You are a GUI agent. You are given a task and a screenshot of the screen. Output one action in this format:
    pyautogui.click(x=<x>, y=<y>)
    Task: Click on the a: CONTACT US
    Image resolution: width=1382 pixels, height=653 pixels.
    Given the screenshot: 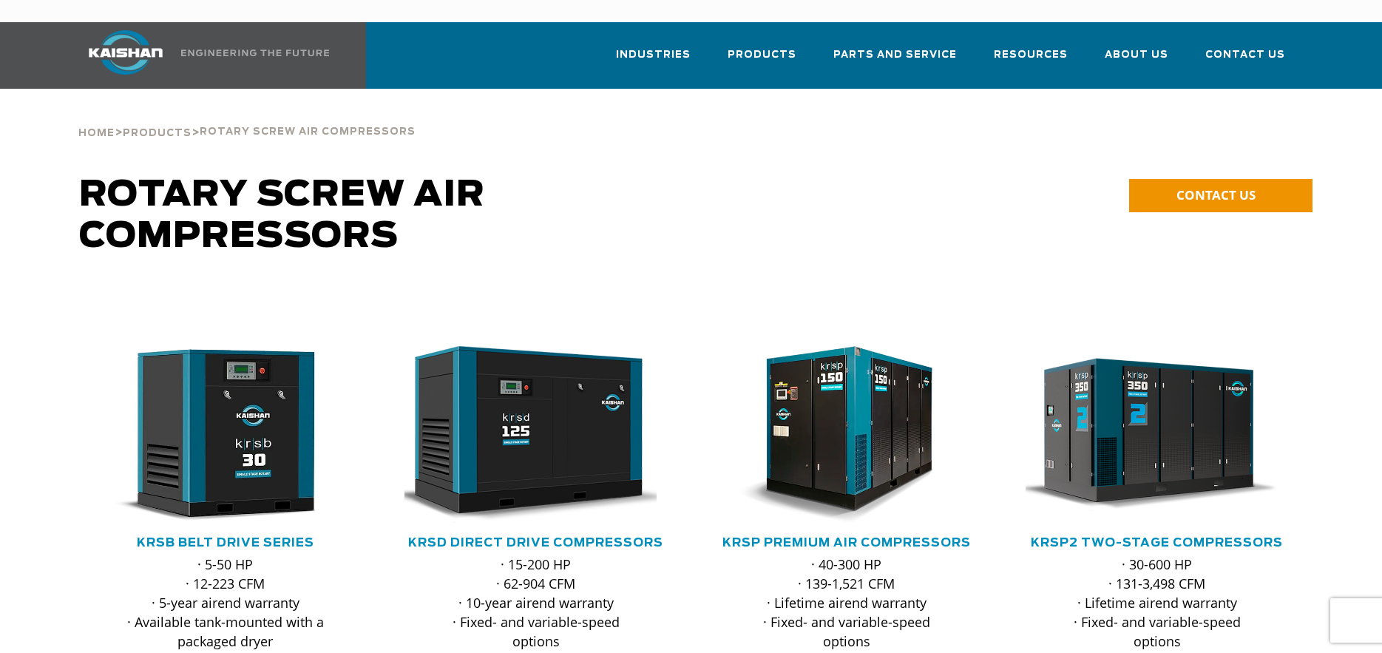 What is the action you would take?
    pyautogui.click(x=1221, y=195)
    